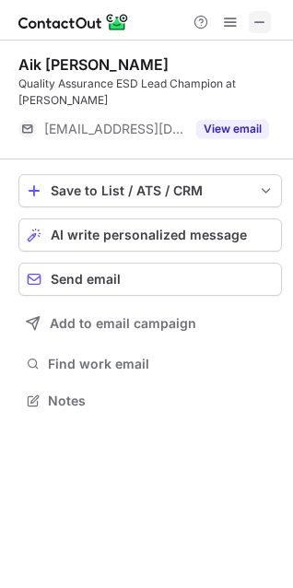 This screenshot has width=293, height=588. What do you see at coordinates (150, 279) in the screenshot?
I see `button: Send email` at bounding box center [150, 279].